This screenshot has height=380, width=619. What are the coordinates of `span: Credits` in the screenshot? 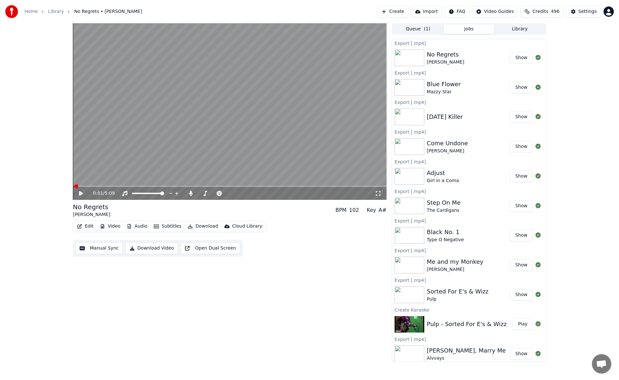 It's located at (540, 12).